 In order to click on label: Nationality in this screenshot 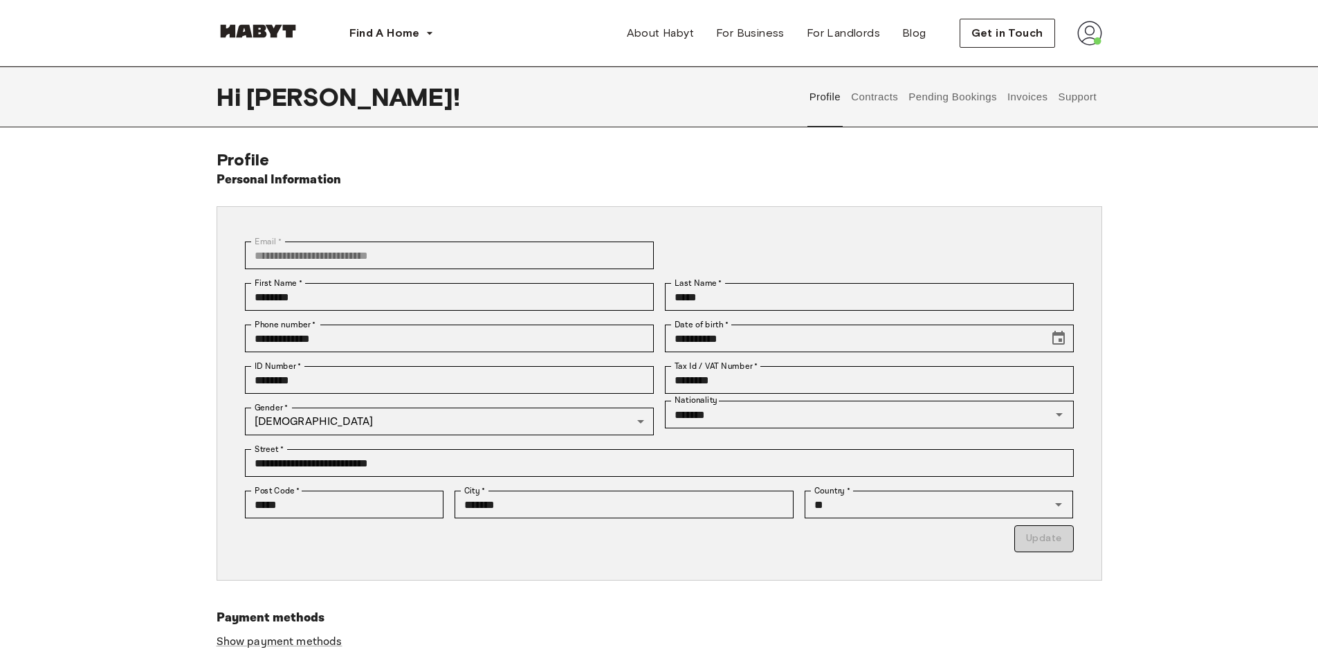, I will do `click(696, 400)`.